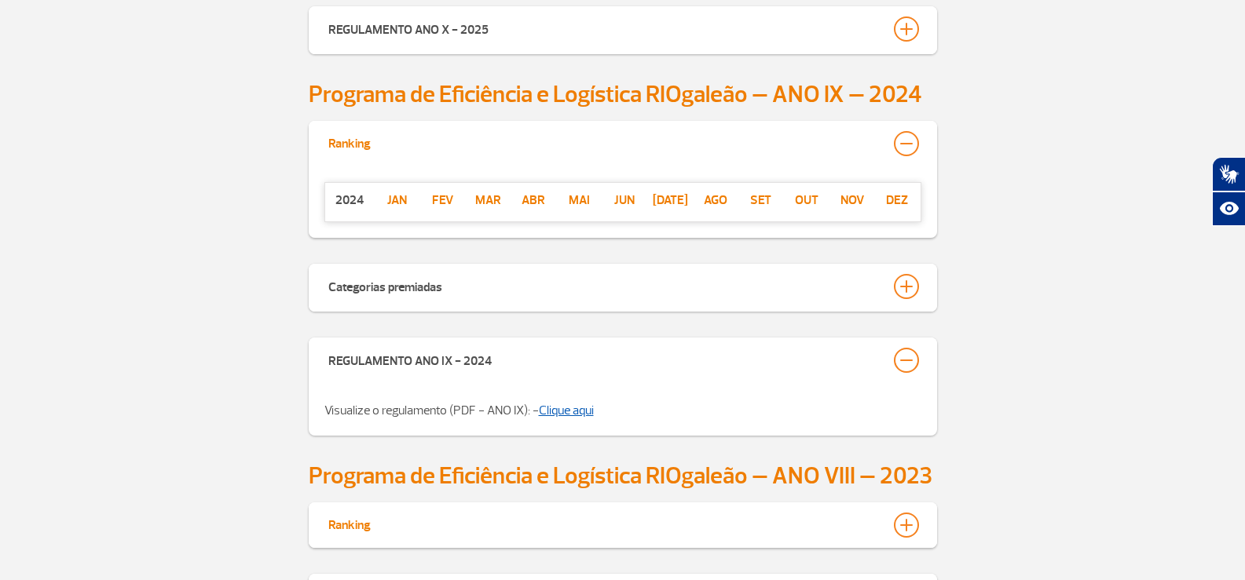 The height and width of the screenshot is (580, 1245). I want to click on a: set, so click(761, 200).